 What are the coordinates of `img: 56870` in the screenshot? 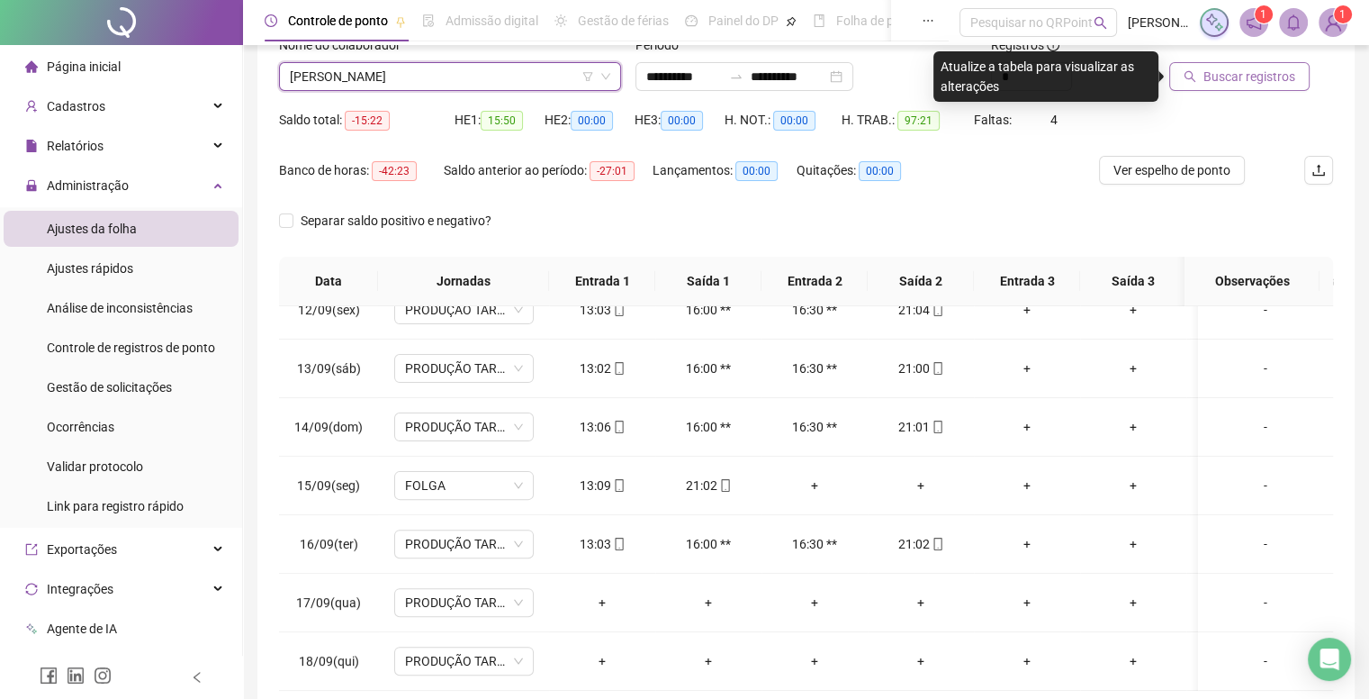 It's located at (1333, 23).